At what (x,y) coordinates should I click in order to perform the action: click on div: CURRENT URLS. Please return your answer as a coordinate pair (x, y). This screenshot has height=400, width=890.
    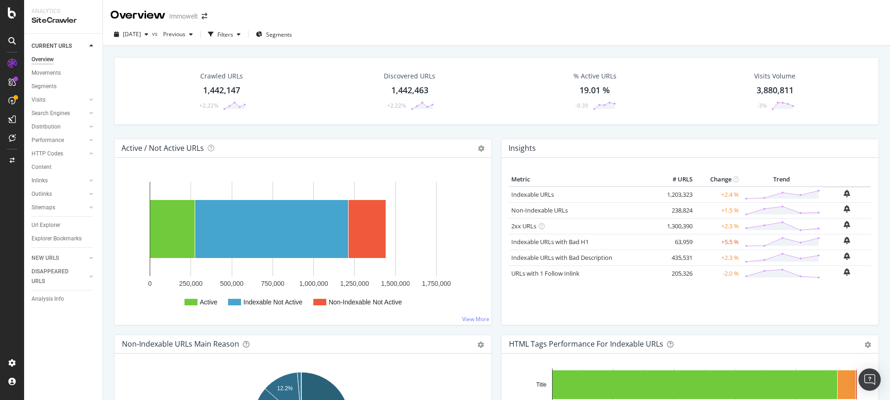
    Looking at the image, I should click on (51, 46).